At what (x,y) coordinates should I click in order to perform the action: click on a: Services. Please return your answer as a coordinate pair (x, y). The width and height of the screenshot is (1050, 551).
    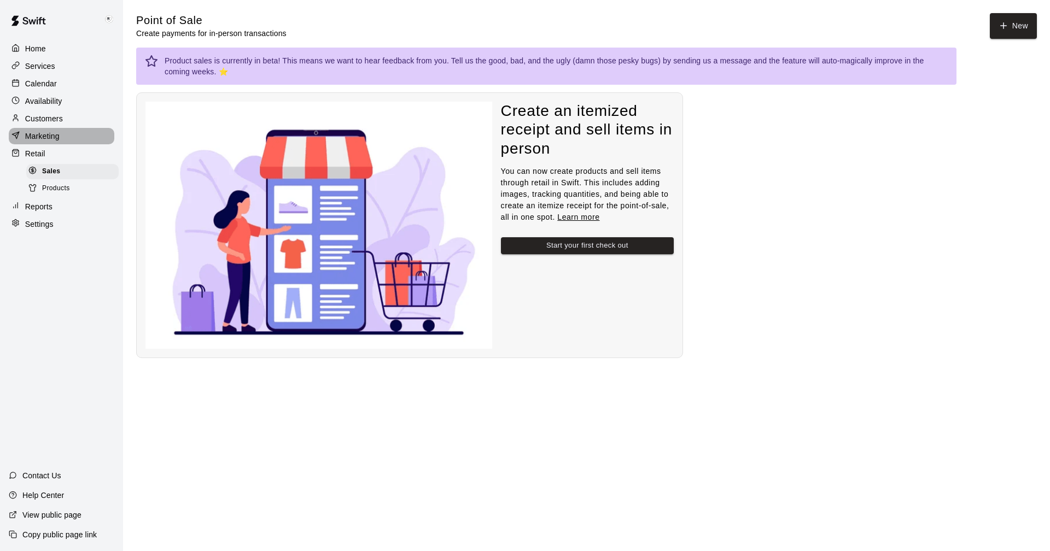
    Looking at the image, I should click on (61, 66).